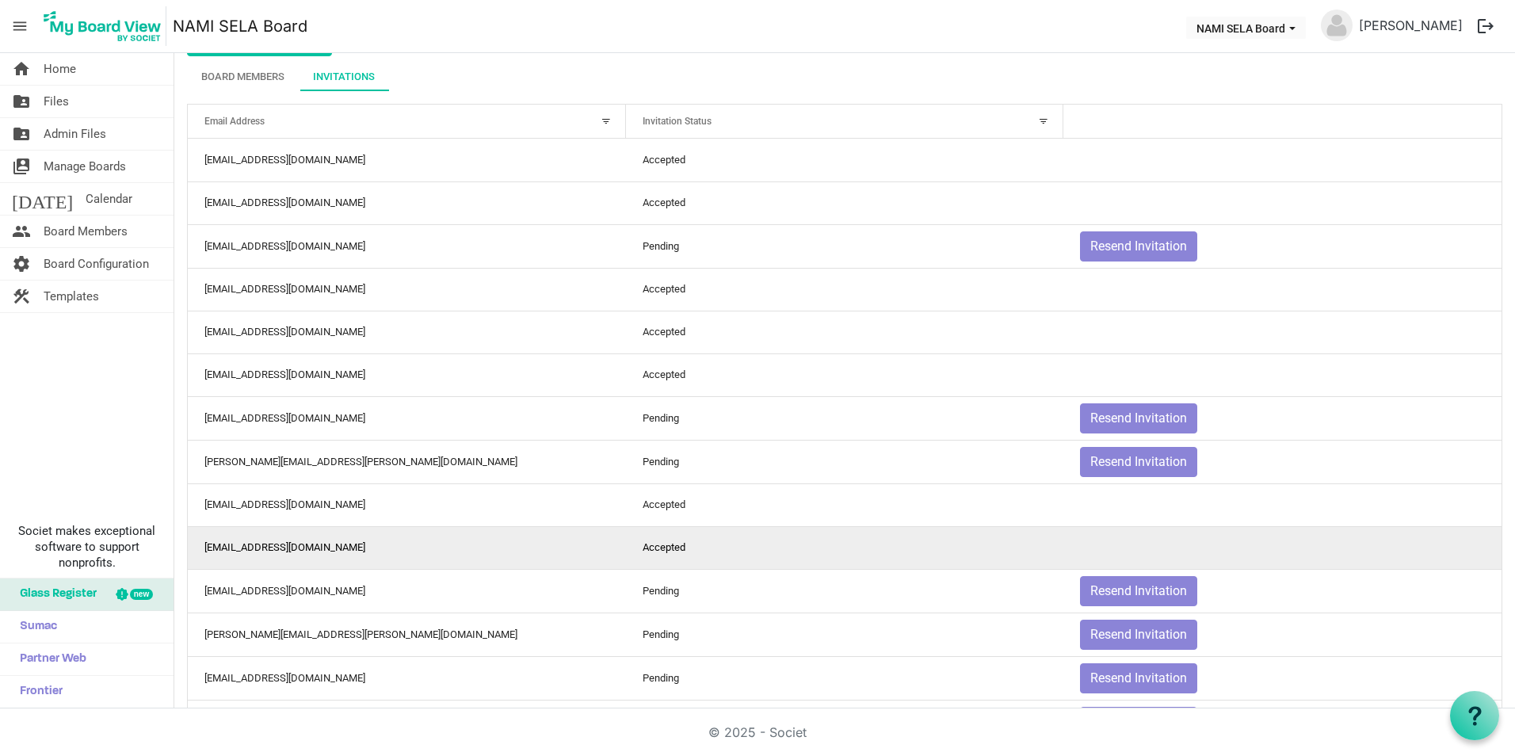 The height and width of the screenshot is (756, 1515). I want to click on span: Glass Register, so click(54, 594).